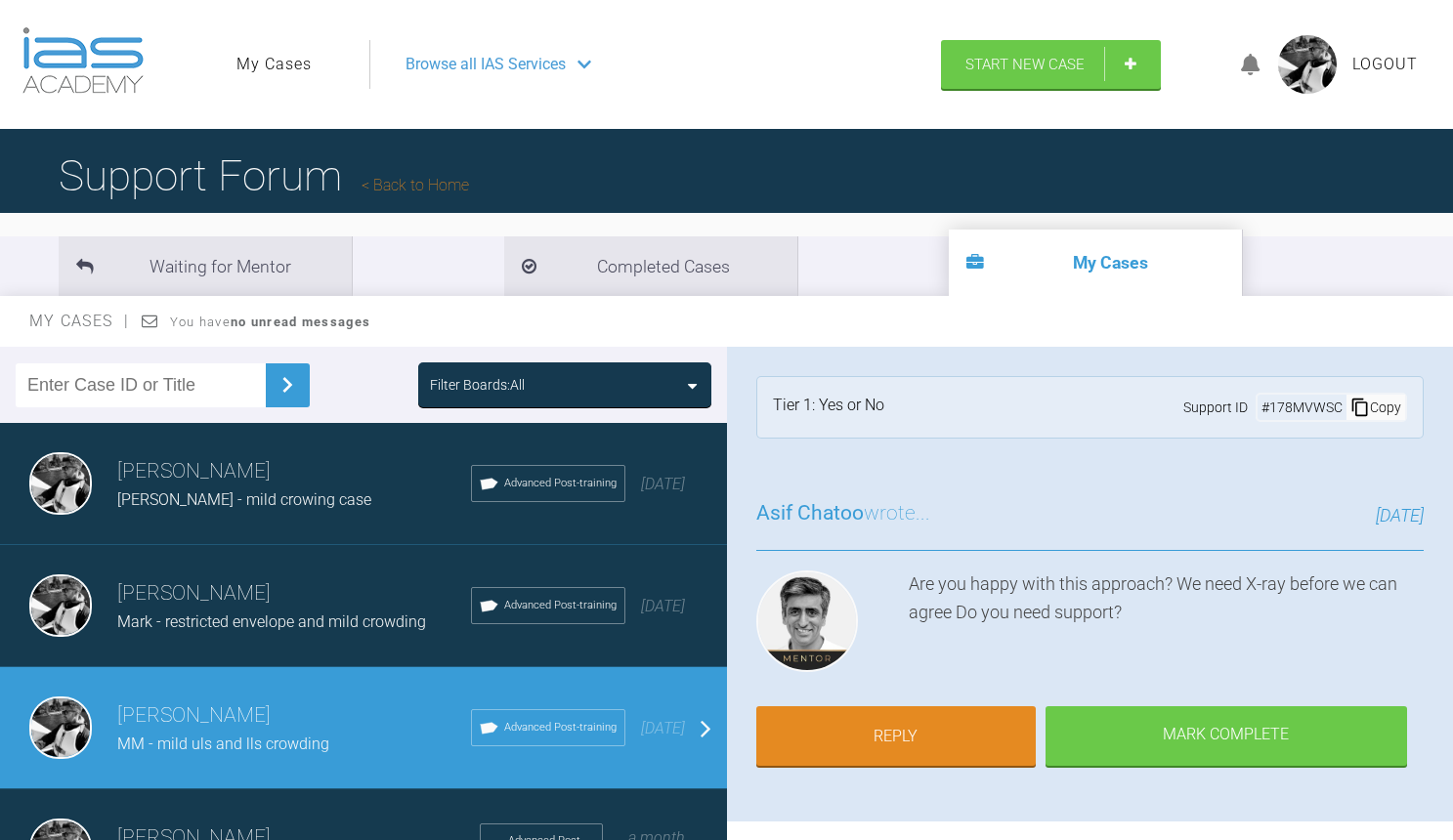 The image size is (1453, 840). Describe the element at coordinates (415, 185) in the screenshot. I see `a: Back to Home` at that location.